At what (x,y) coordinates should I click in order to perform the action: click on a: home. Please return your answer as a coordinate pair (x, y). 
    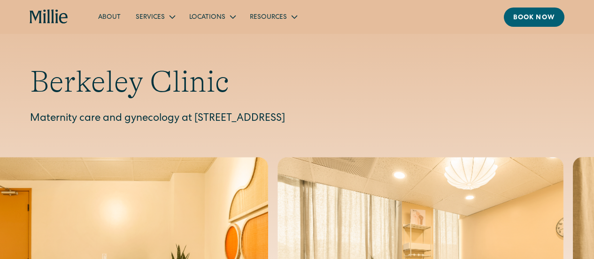
    Looking at the image, I should click on (49, 17).